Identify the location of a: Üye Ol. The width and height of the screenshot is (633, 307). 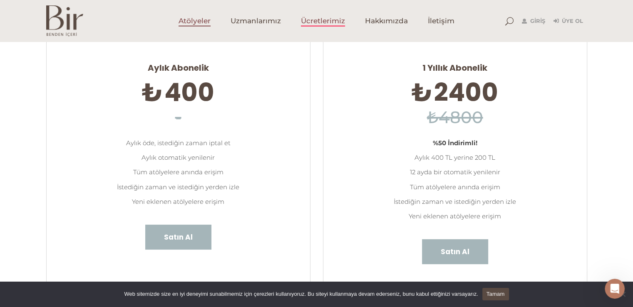
(568, 21).